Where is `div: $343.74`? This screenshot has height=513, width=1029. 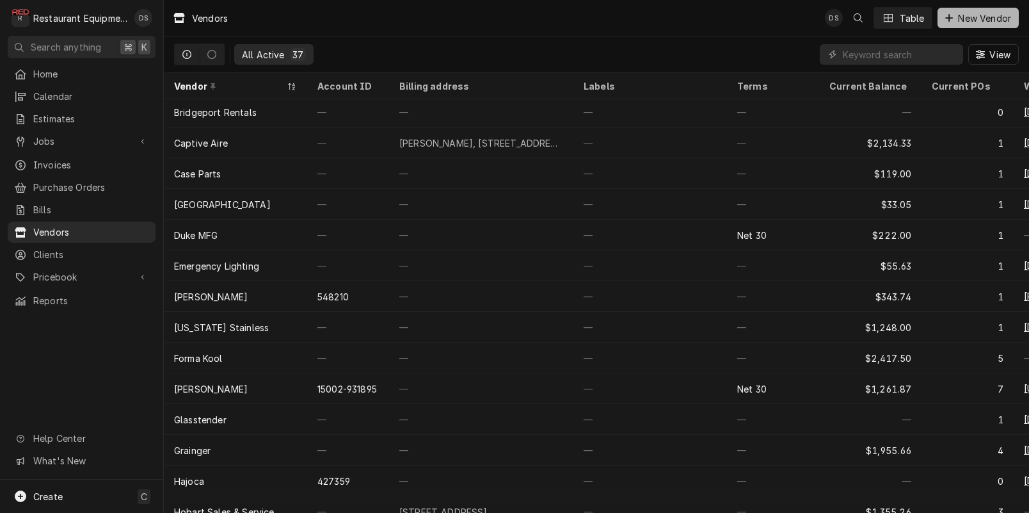 div: $343.74 is located at coordinates (870, 296).